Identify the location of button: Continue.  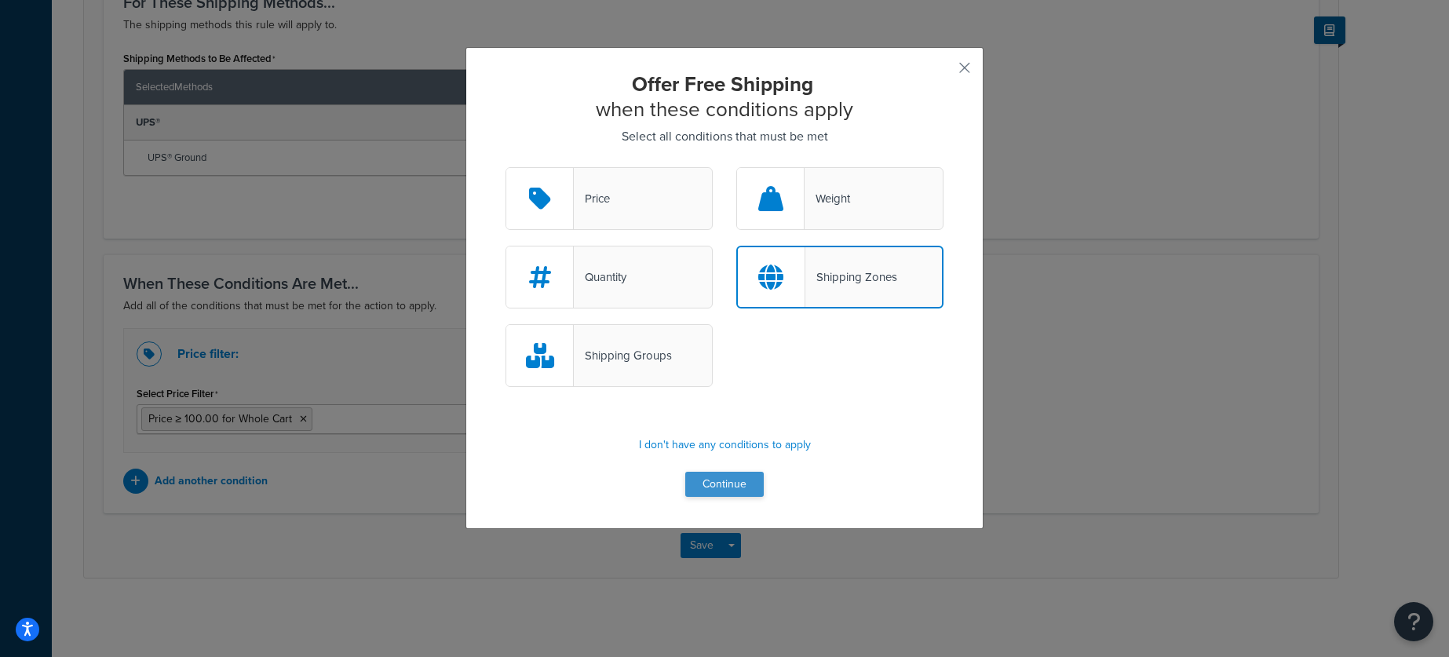
(724, 484).